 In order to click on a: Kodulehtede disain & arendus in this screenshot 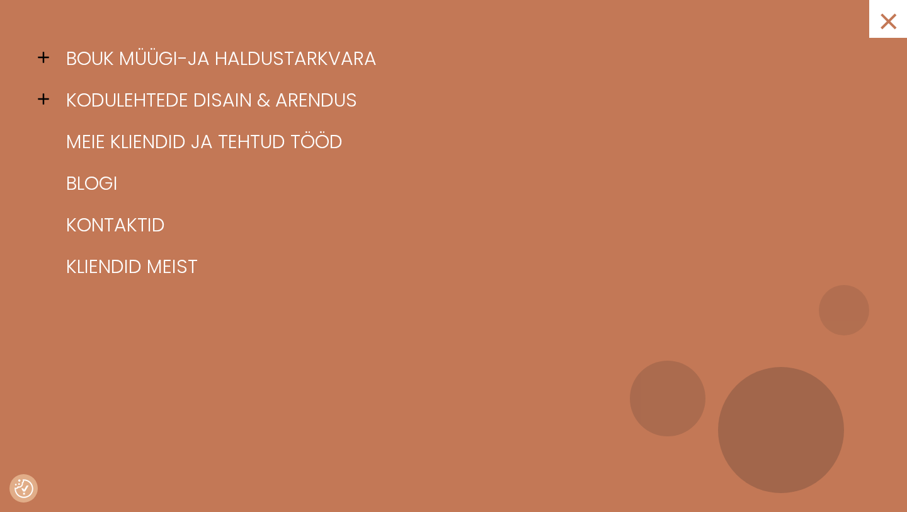, I will do `click(463, 100)`.